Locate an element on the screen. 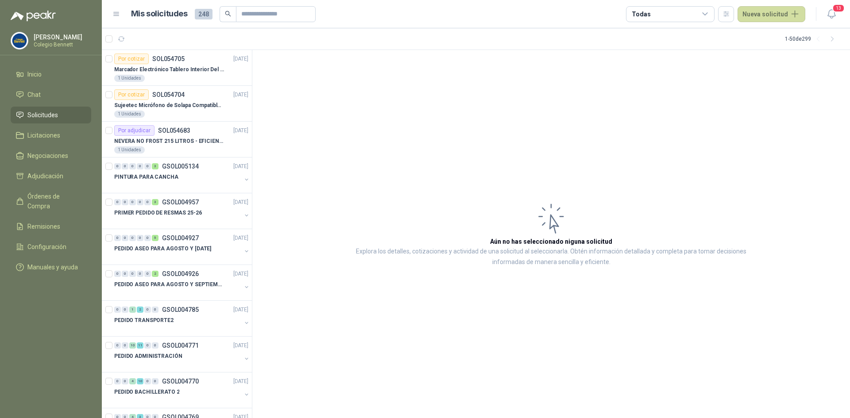 The height and width of the screenshot is (418, 850). span: Inicio is located at coordinates (35, 74).